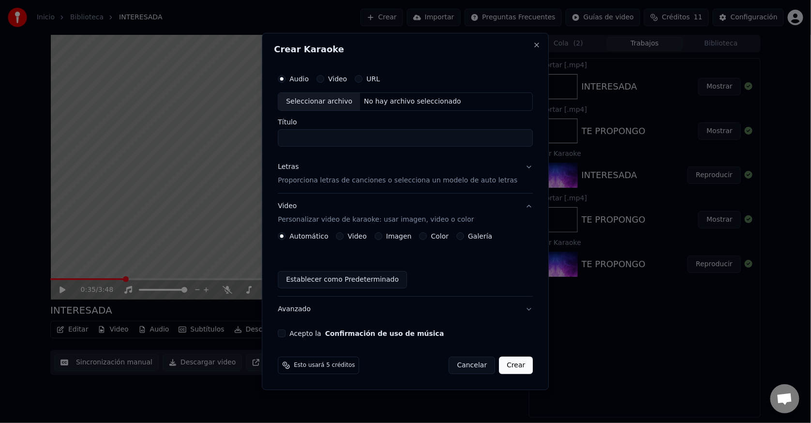 This screenshot has width=811, height=423. I want to click on div: Video, so click(375, 213).